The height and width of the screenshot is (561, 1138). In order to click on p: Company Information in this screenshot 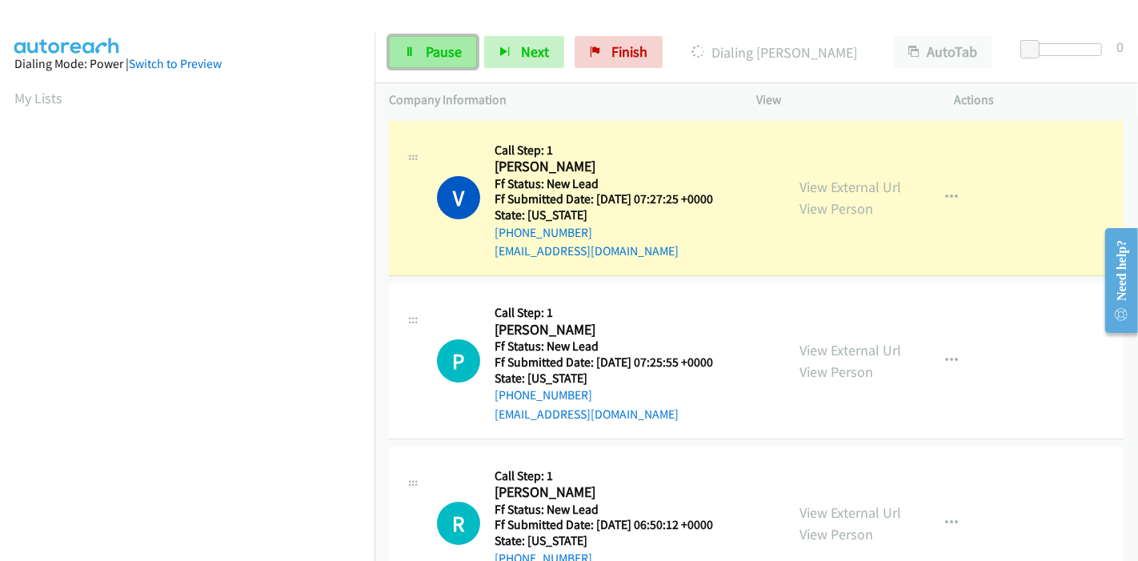, I will do `click(558, 100)`.